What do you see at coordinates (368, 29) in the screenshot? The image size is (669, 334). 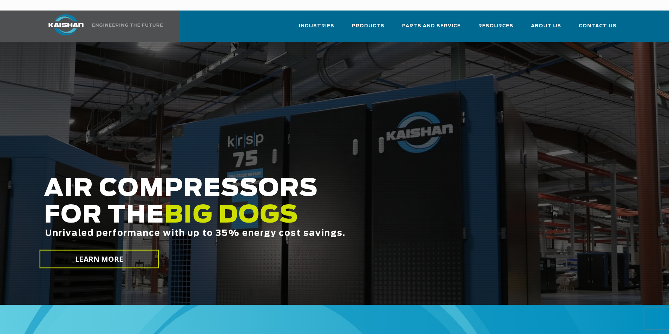 I see `a: Products` at bounding box center [368, 29].